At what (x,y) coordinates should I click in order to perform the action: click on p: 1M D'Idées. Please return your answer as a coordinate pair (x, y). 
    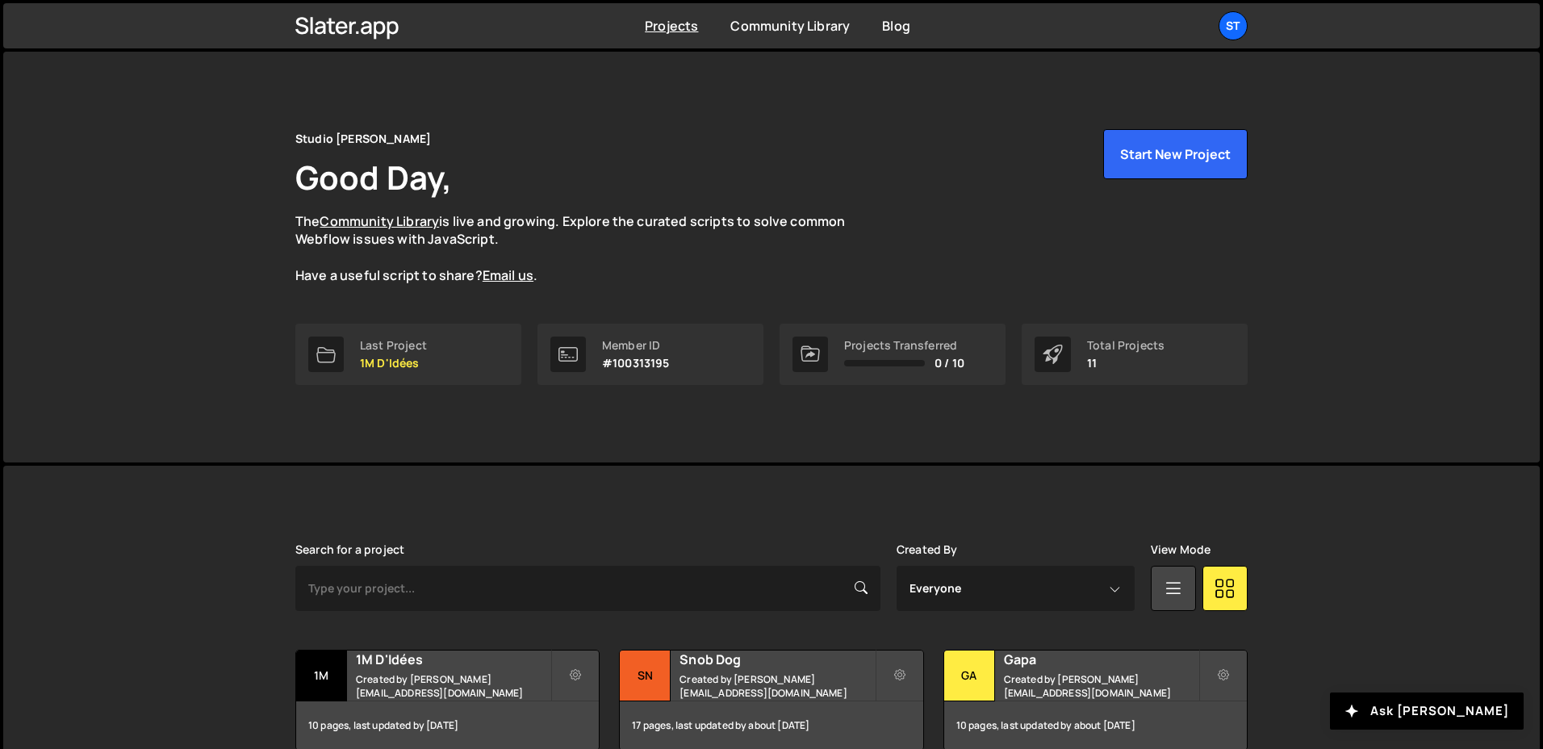
    Looking at the image, I should click on (393, 363).